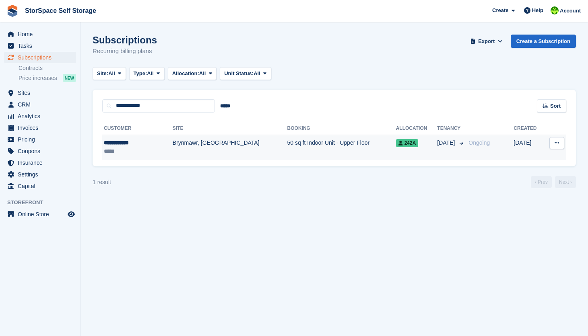  Describe the element at coordinates (42, 116) in the screenshot. I see `span: Analytics` at that location.